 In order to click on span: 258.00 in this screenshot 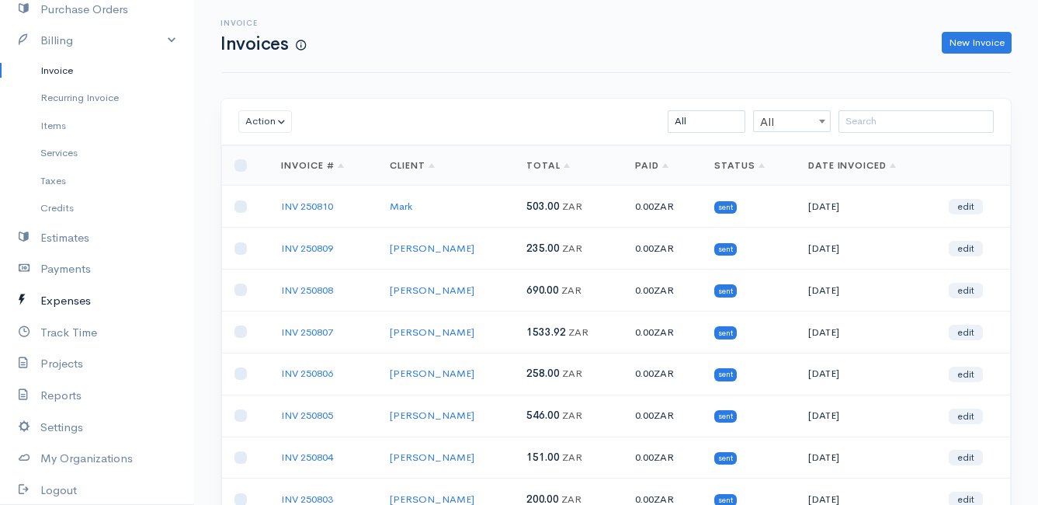, I will do `click(543, 373)`.